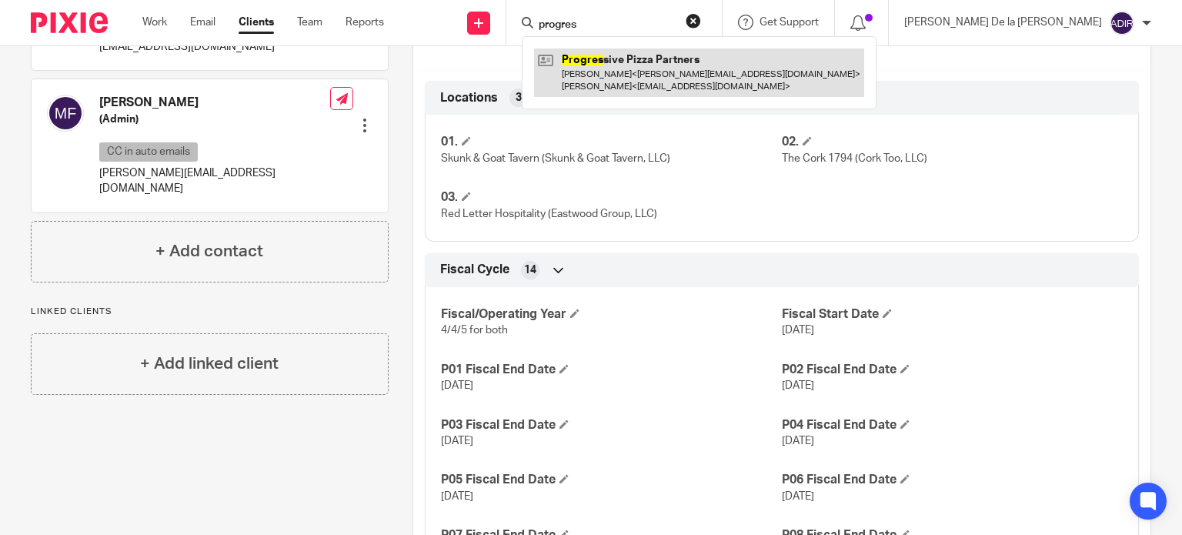  Describe the element at coordinates (952, 479) in the screenshot. I see `h4: P06 Fiscal End Date` at that location.